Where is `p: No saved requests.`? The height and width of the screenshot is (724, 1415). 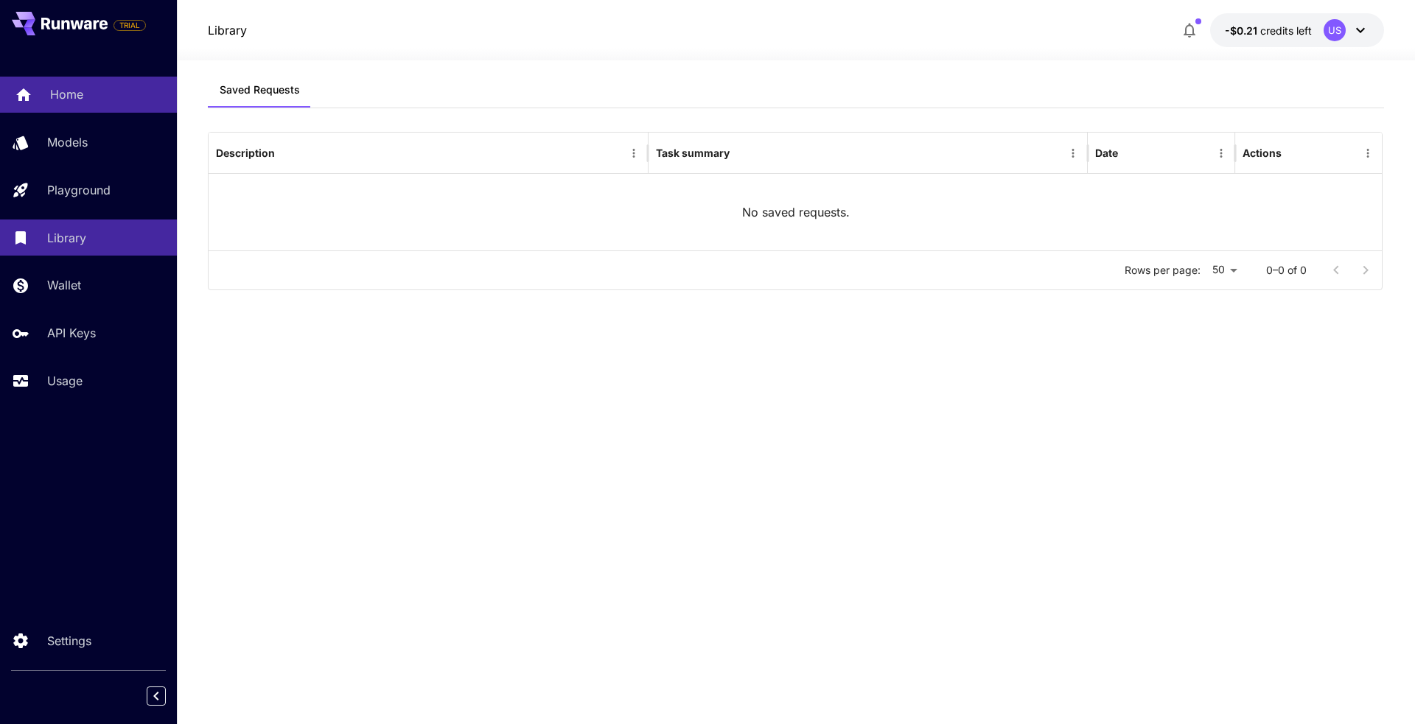
p: No saved requests. is located at coordinates (796, 212).